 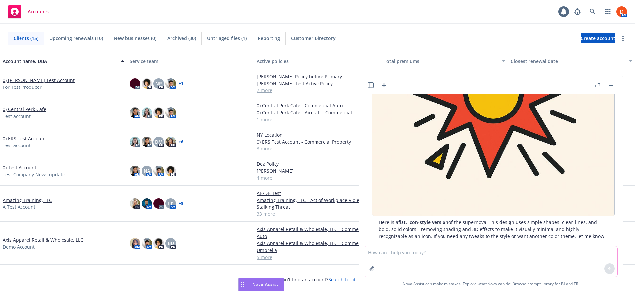 I want to click on a: 33 more, so click(x=318, y=213).